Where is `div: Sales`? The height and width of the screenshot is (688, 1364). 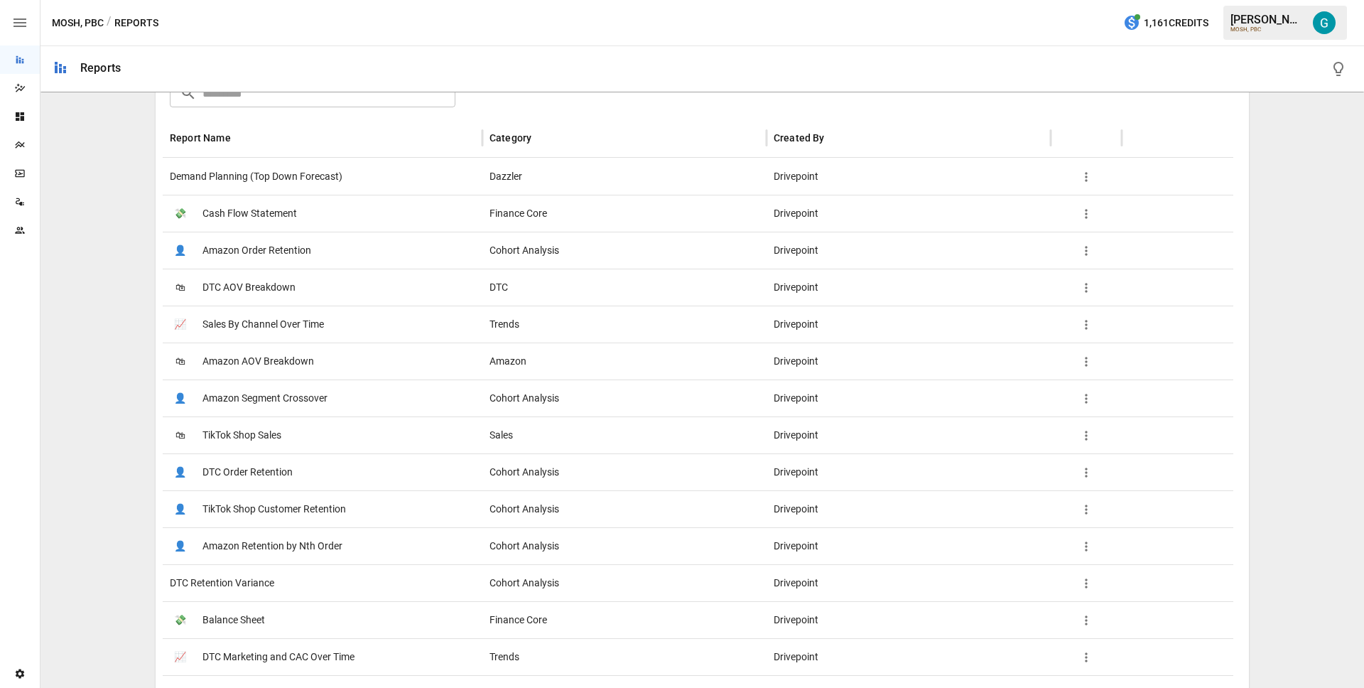 div: Sales is located at coordinates (624, 435).